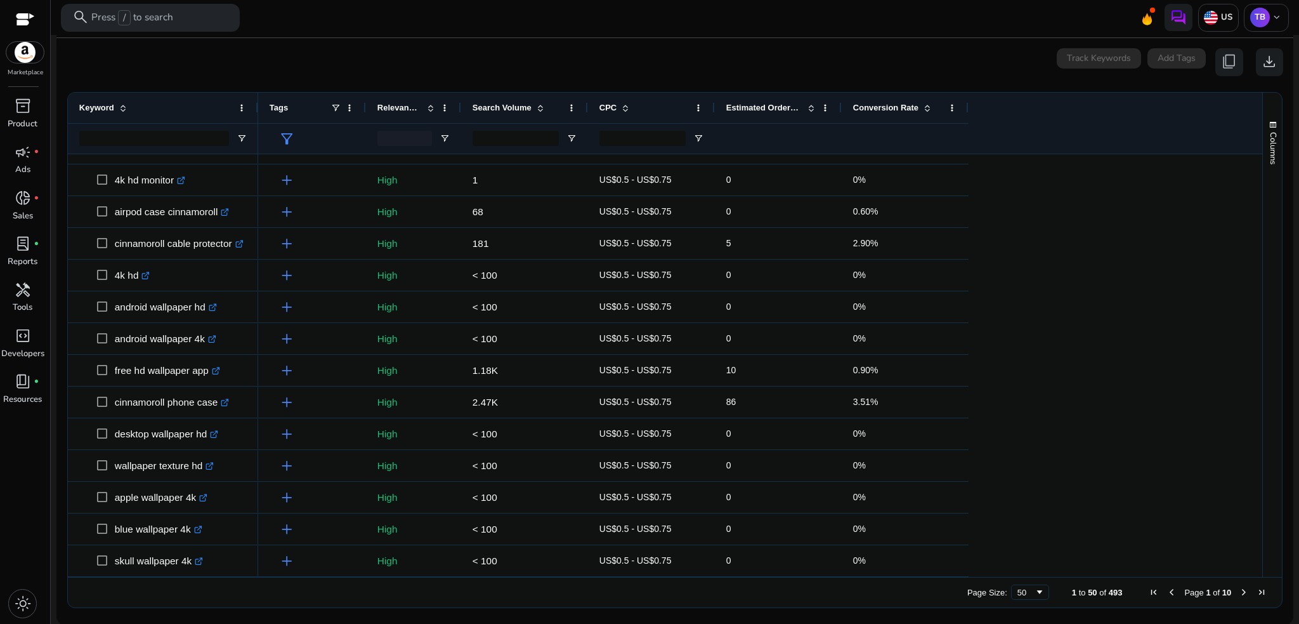  Describe the element at coordinates (1269, 62) in the screenshot. I see `span: download` at that location.